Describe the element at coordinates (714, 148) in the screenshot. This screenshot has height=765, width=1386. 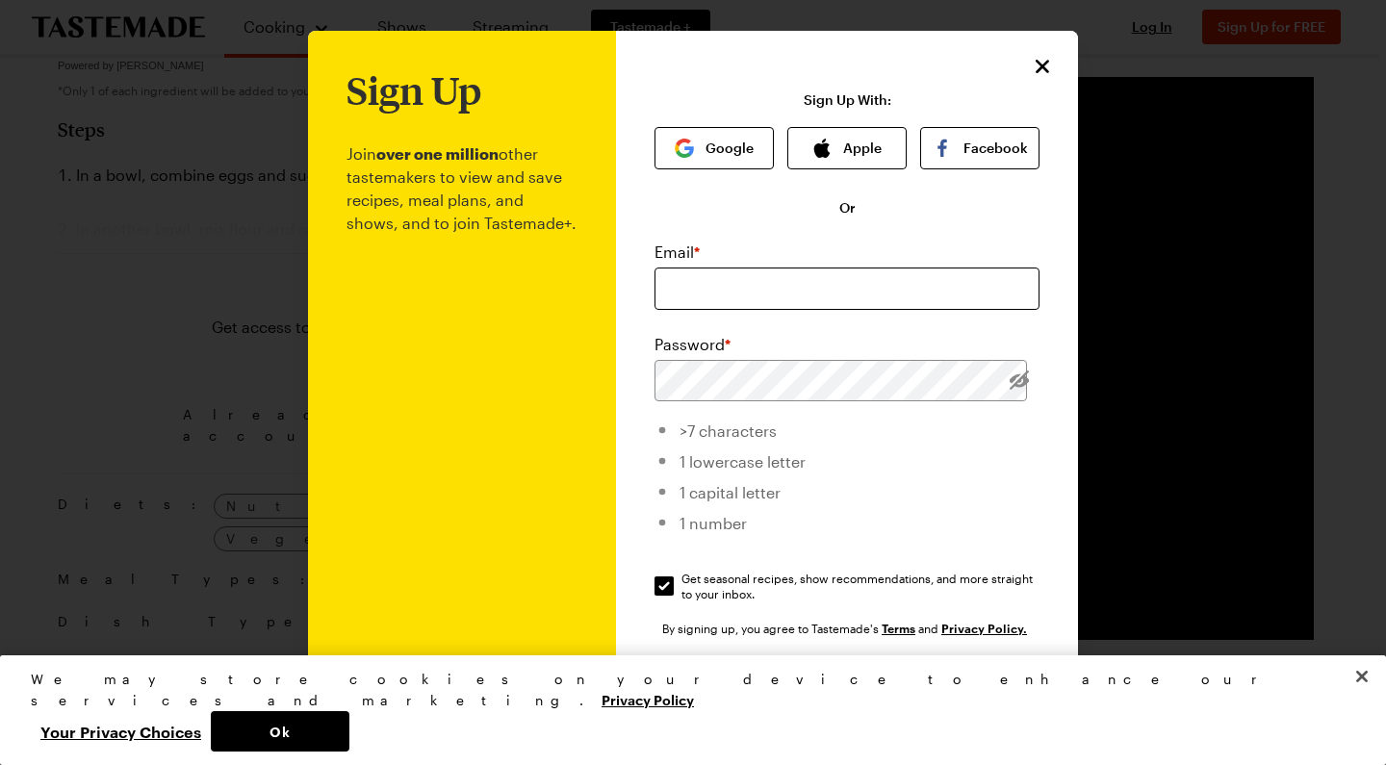
I see `button: Google` at that location.